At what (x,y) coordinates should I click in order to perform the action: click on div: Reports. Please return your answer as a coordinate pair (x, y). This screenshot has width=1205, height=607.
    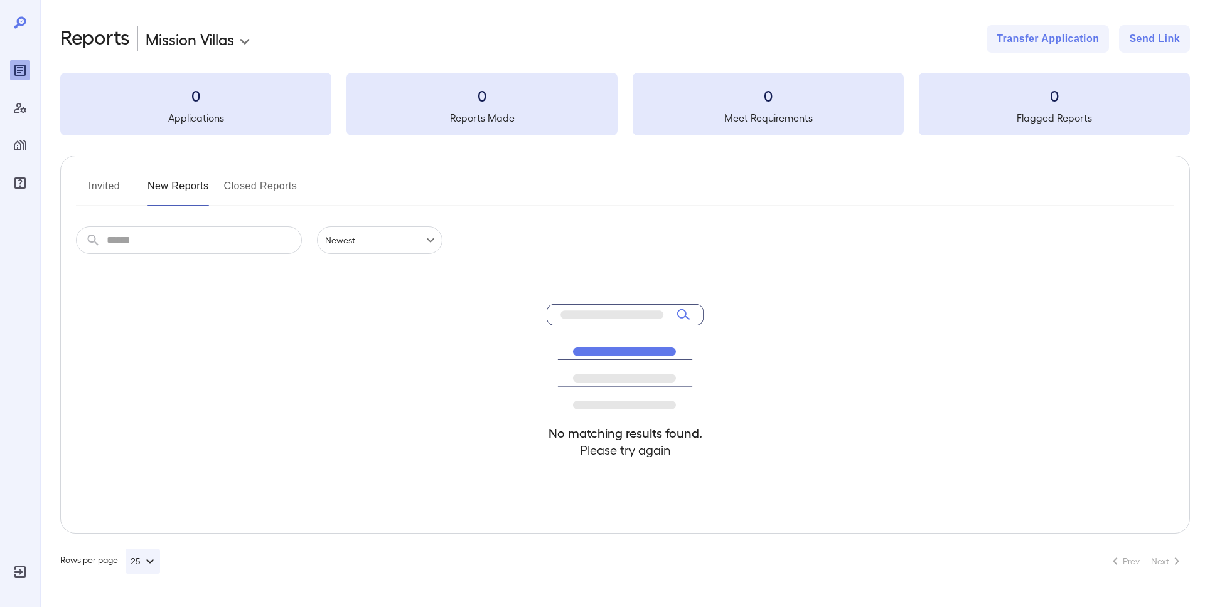
    Looking at the image, I should click on (20, 70).